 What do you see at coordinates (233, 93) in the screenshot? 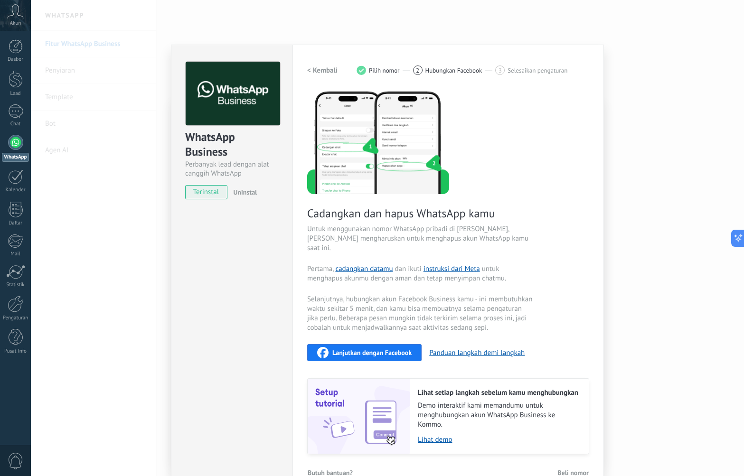
I see `img: logo_main.png` at bounding box center [233, 93].